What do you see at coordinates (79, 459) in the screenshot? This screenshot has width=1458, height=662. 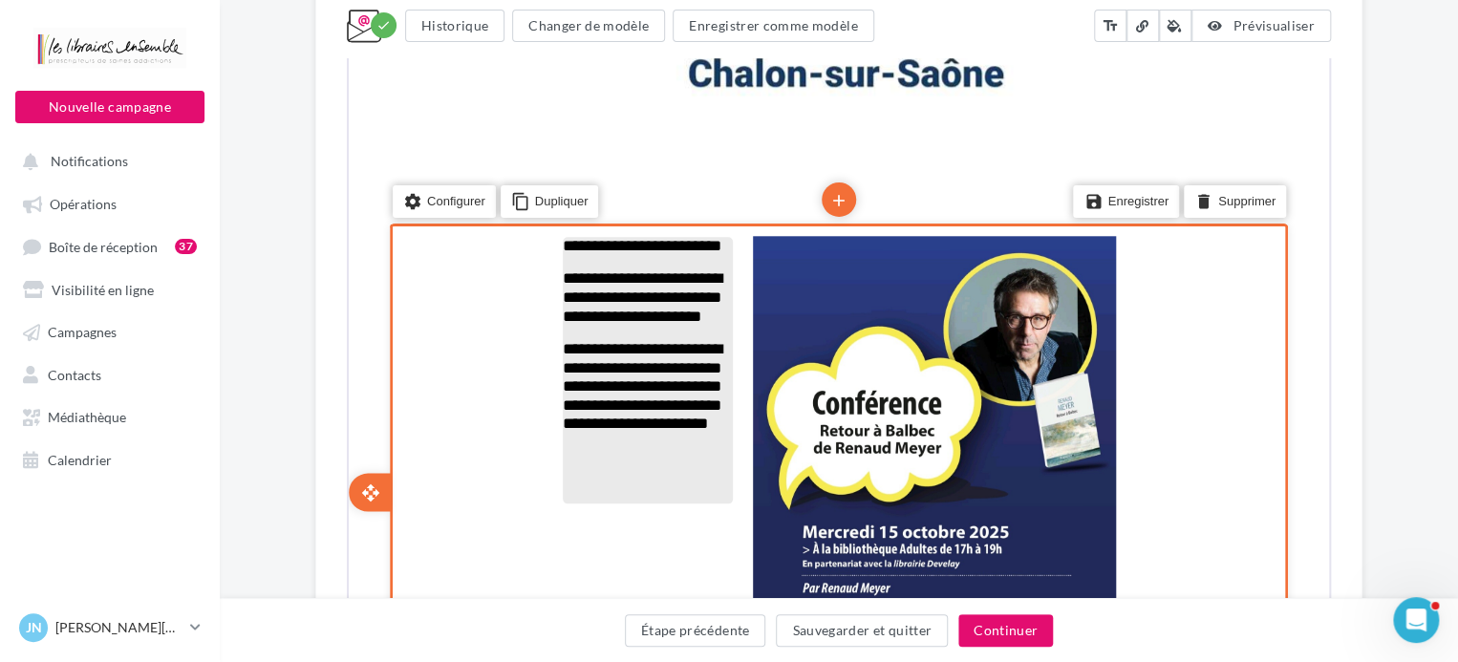 I see `span: Calendrier` at bounding box center [79, 459].